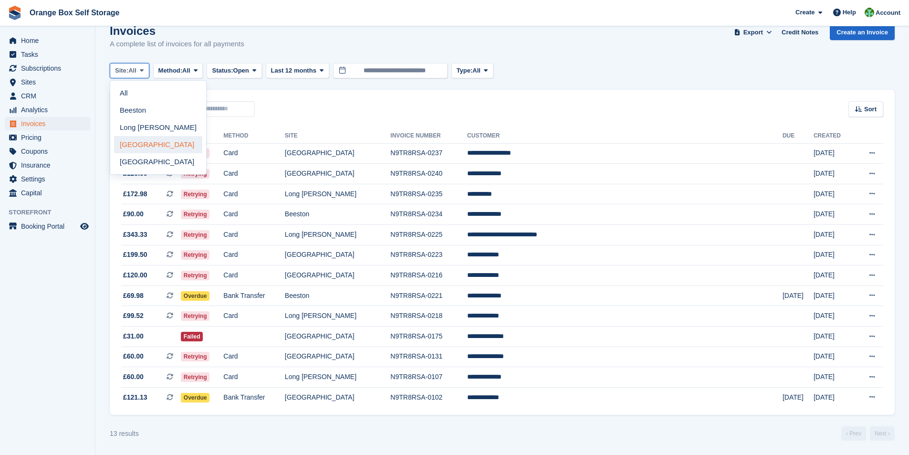 This screenshot has height=455, width=909. Describe the element at coordinates (84, 226) in the screenshot. I see `a: Preview store` at that location.